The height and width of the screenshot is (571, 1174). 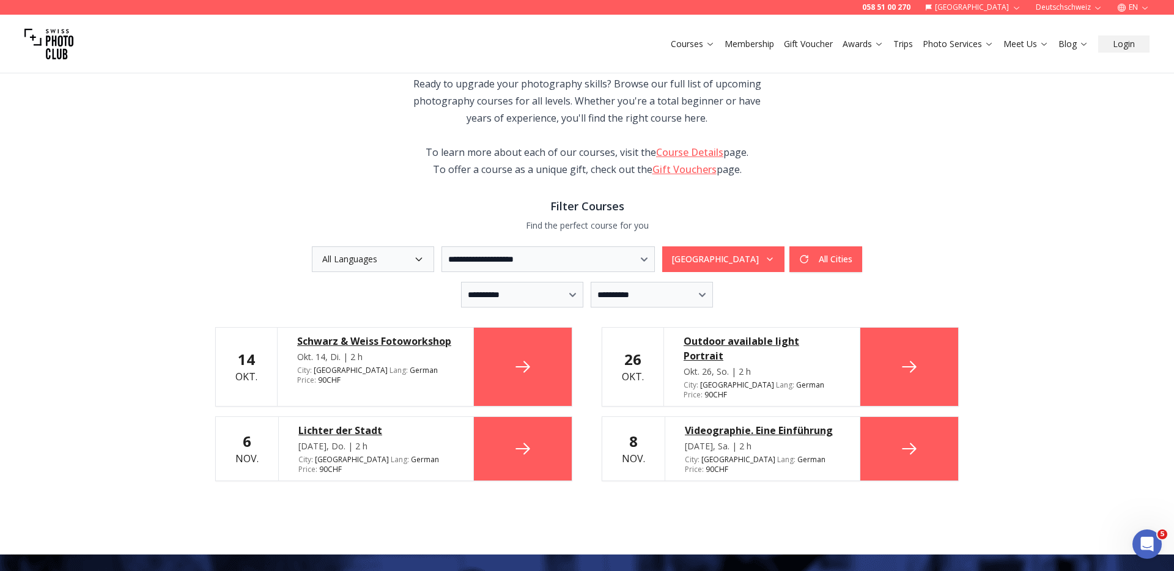 What do you see at coordinates (886, 7) in the screenshot?
I see `a: 058 51 00 270` at bounding box center [886, 7].